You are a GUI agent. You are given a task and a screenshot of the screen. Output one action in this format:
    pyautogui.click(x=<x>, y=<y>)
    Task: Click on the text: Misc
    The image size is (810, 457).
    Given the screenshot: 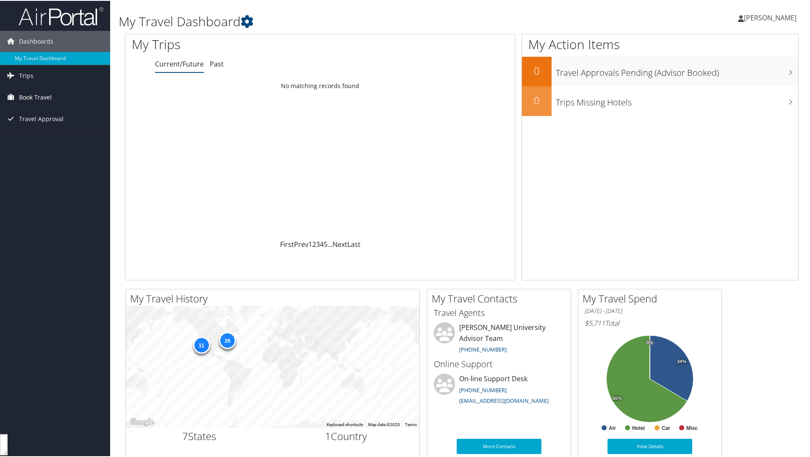 What is the action you would take?
    pyautogui.click(x=692, y=428)
    